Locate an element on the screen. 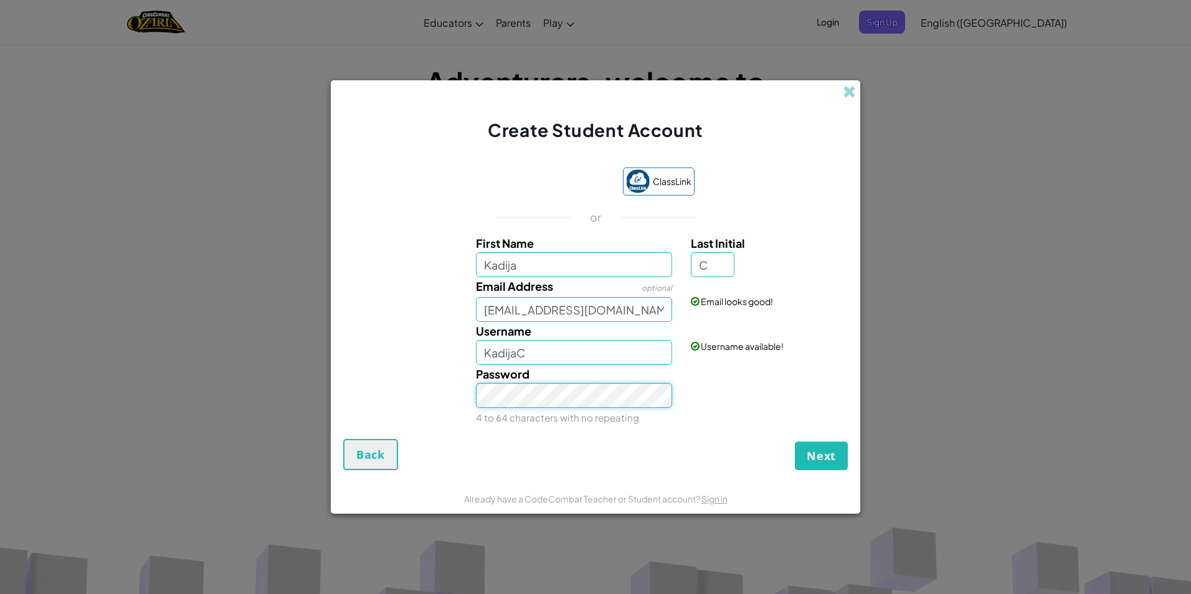  span: Email Address is located at coordinates (515, 286).